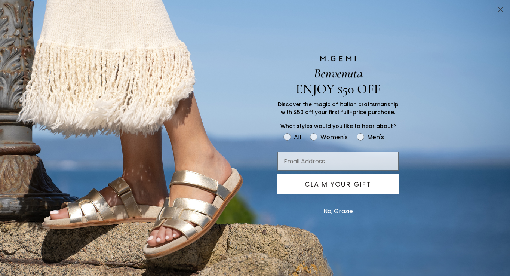 This screenshot has width=510, height=276. I want to click on div: All, so click(297, 137).